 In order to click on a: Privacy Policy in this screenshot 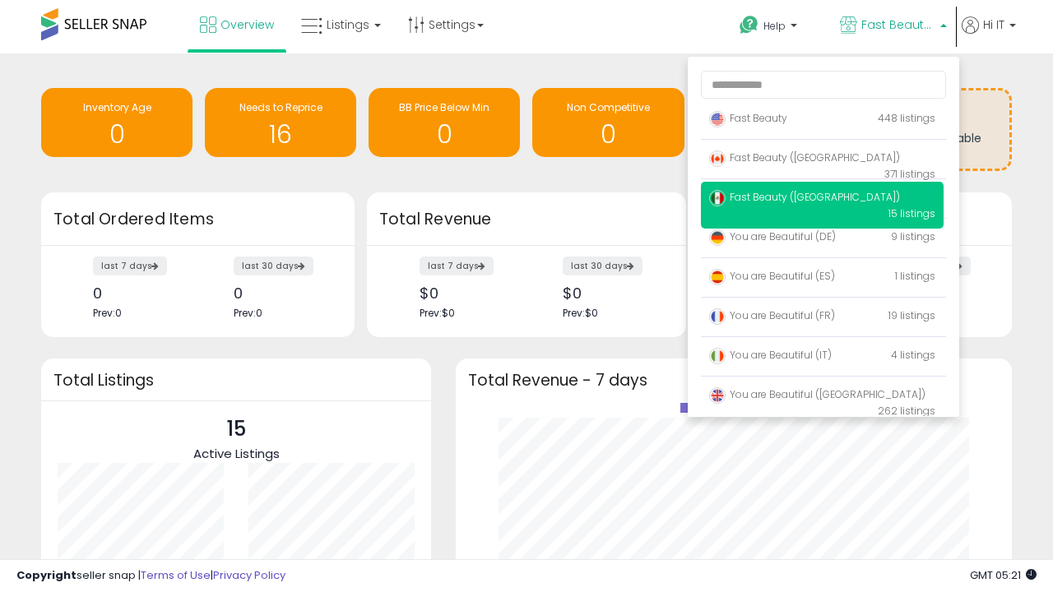, I will do `click(249, 575)`.